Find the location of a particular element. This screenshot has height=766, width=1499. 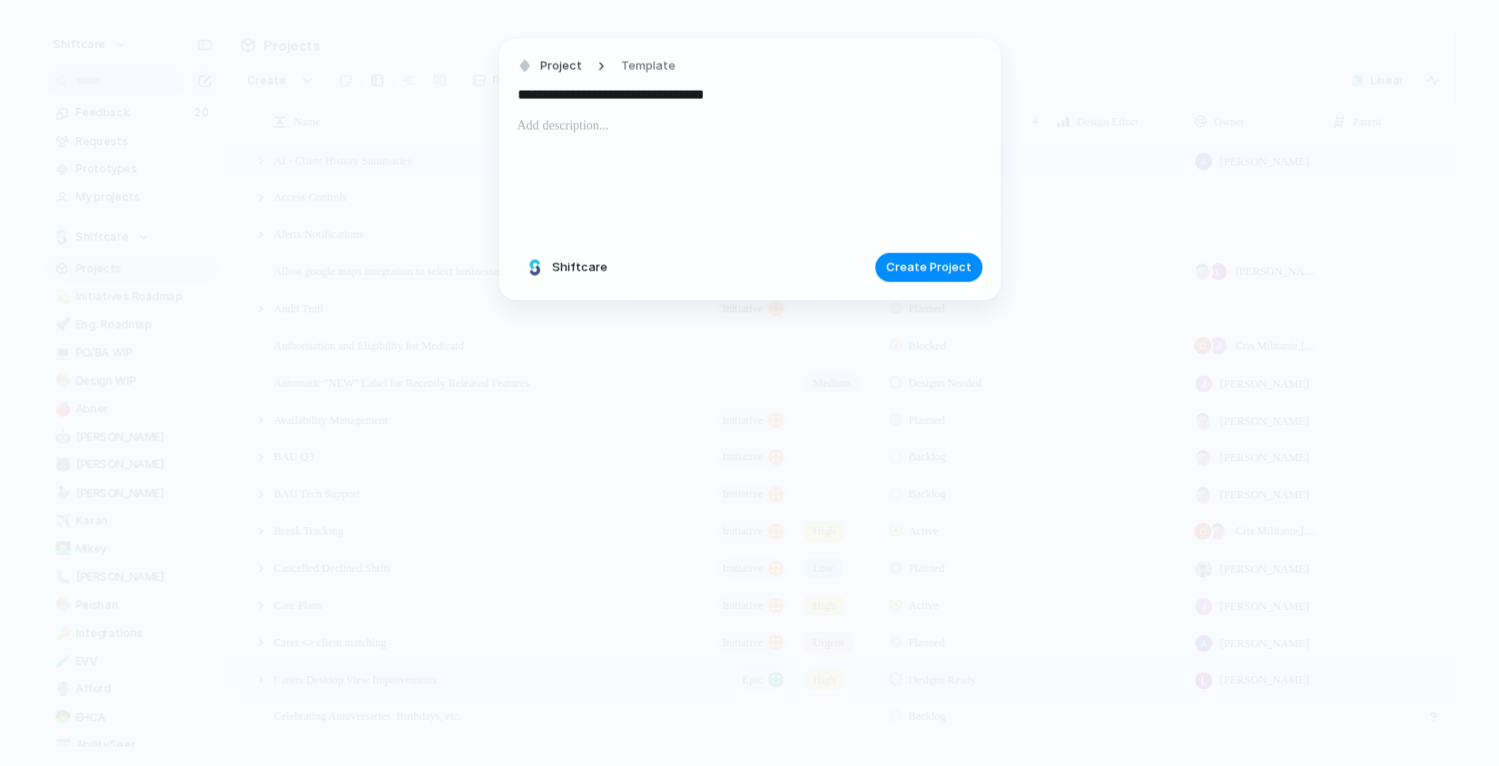

button: Template is located at coordinates (648, 66).